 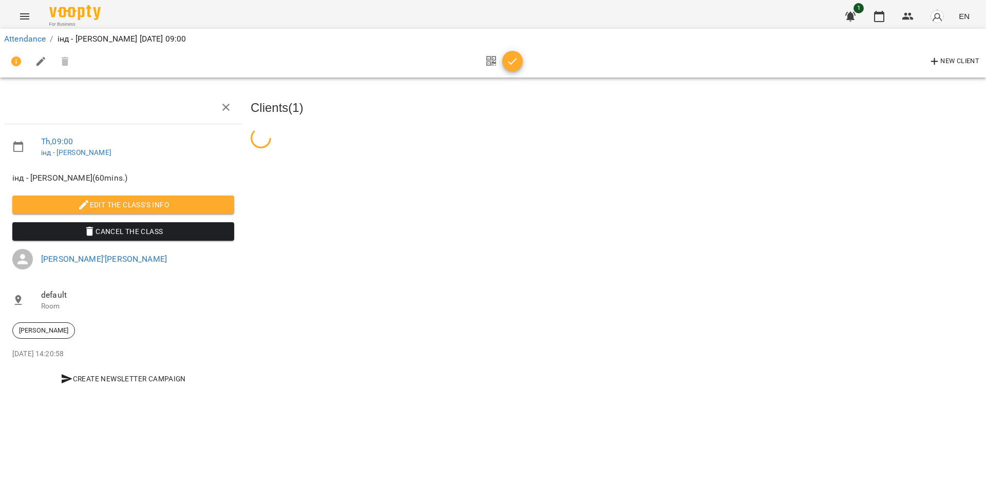 What do you see at coordinates (616, 108) in the screenshot?
I see `h3: Clients ( 1 )` at bounding box center [616, 108].